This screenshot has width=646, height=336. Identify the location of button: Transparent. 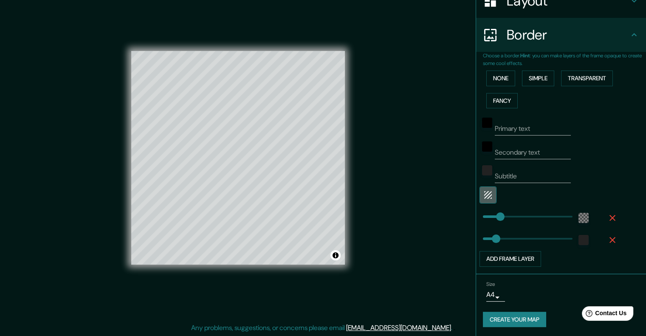
(587, 78).